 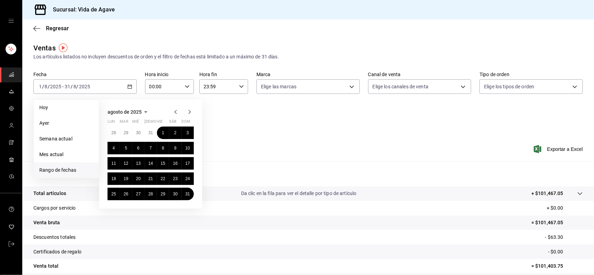 What do you see at coordinates (188, 194) in the screenshot?
I see `abbr: 31 de agosto de 2025` at bounding box center [188, 194].